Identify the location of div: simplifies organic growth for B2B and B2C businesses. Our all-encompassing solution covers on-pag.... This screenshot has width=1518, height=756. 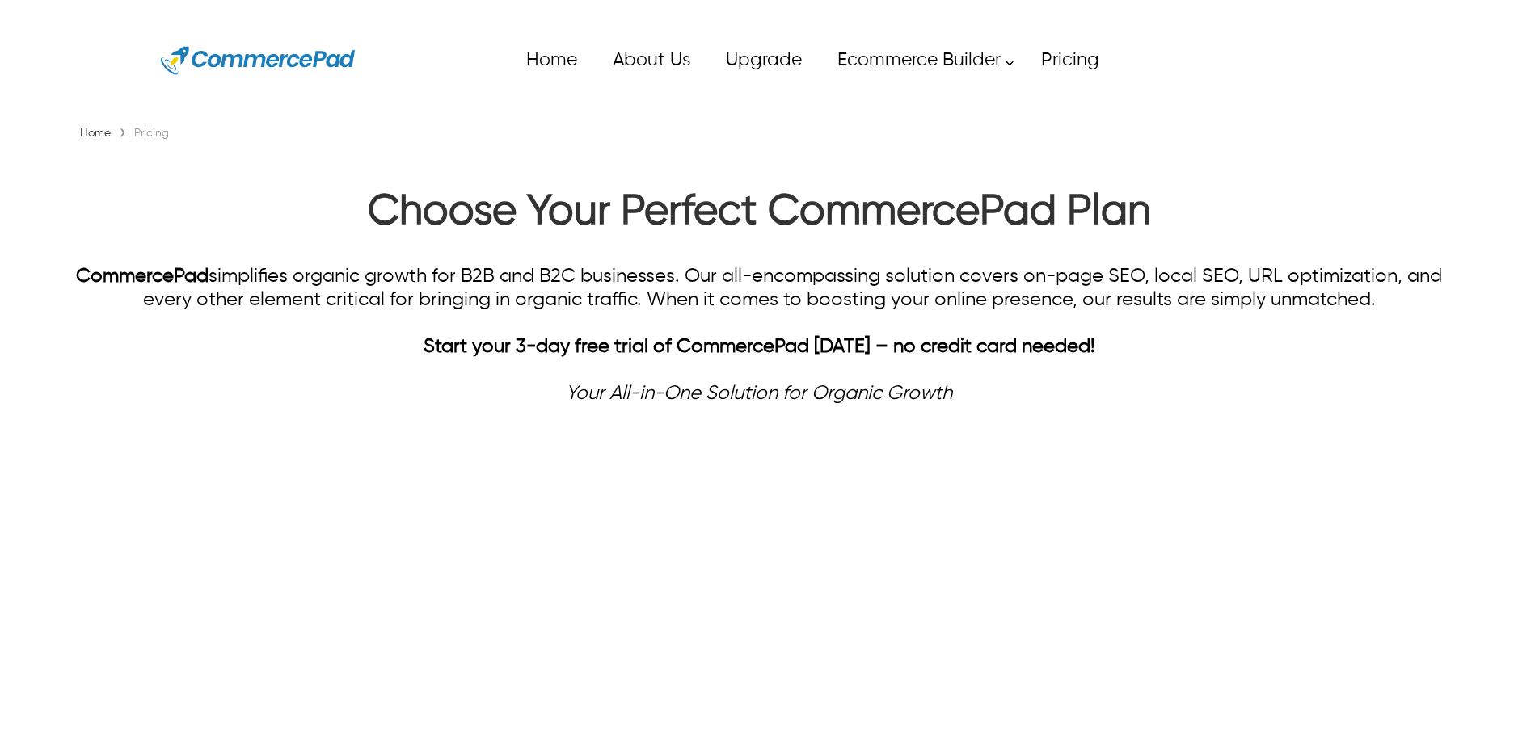
(759, 300).